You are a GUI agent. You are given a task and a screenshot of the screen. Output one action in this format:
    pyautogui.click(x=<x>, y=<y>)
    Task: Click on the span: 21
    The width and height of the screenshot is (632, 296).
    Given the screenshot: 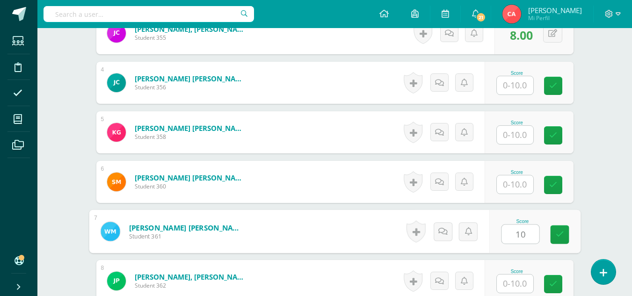 What is the action you would take?
    pyautogui.click(x=481, y=17)
    